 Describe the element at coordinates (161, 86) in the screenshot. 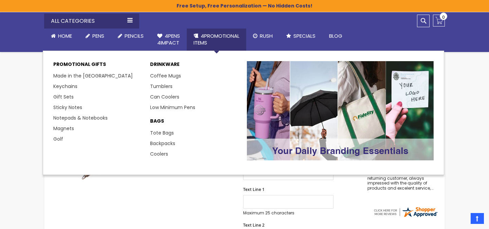

I see `a: Tumblers` at that location.